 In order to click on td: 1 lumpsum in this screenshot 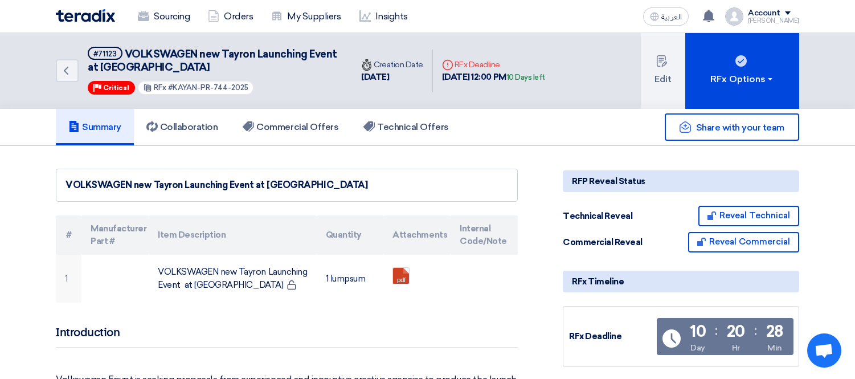, I will do `click(350, 279)`.